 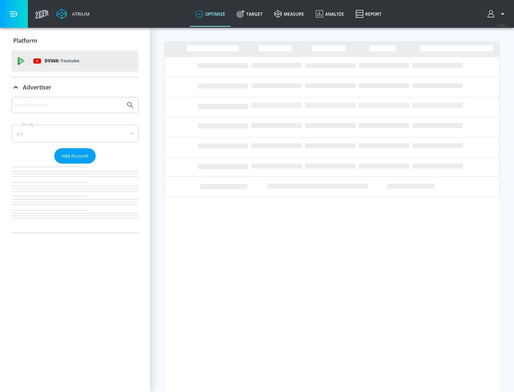 I want to click on a: measure, so click(x=289, y=14).